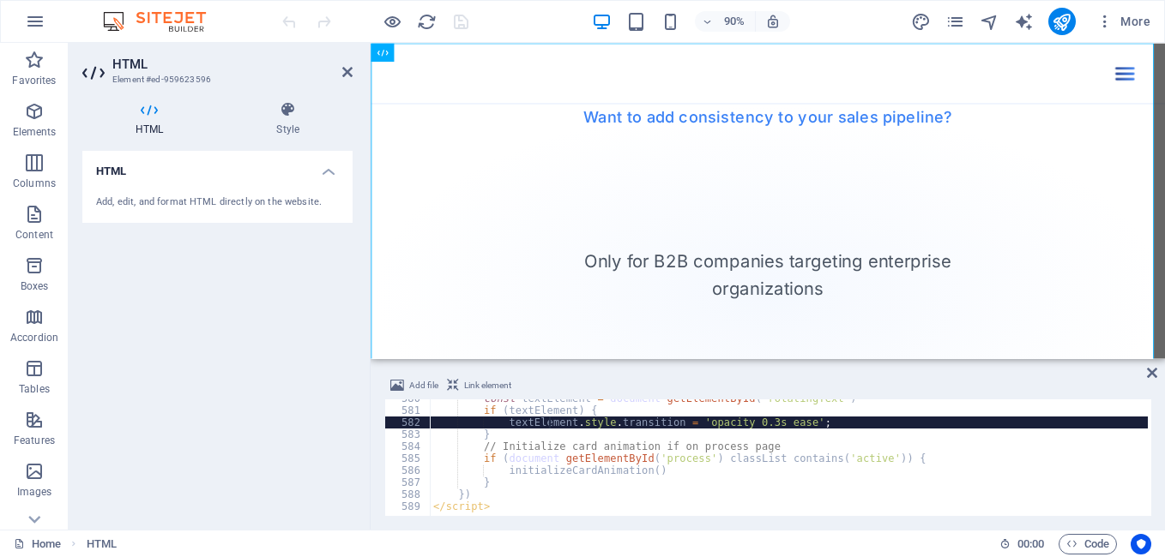 Image resolution: width=1165 pixels, height=557 pixels. Describe the element at coordinates (1024, 21) in the screenshot. I see `button: text_generator` at that location.